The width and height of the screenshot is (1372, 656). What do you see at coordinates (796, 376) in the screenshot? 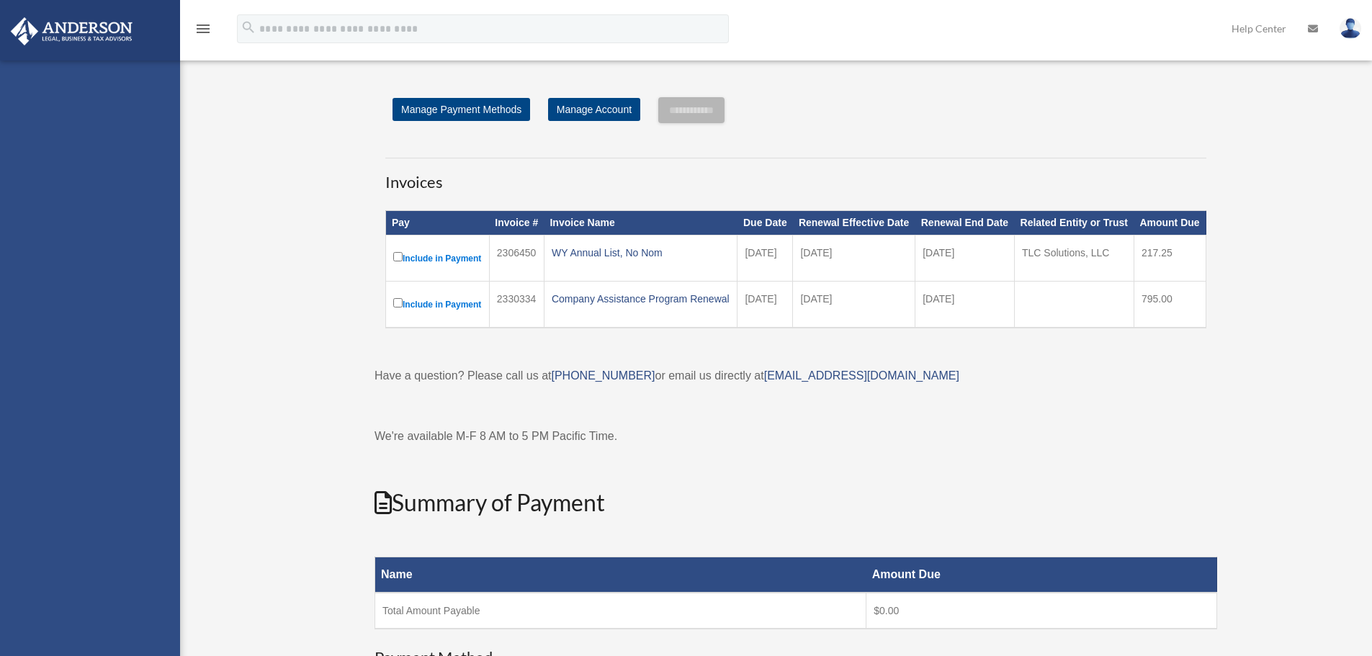
I see `p: Have a question? Please call us at or email us directly at` at bounding box center [796, 376].